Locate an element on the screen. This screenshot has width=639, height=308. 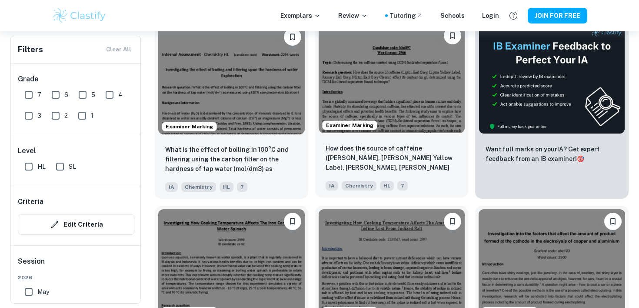
a: Examiner MarkingPlease log in to bookmark exemplarsWhat is the effect of boiling in 100°C and fil... is located at coordinates (231, 110).